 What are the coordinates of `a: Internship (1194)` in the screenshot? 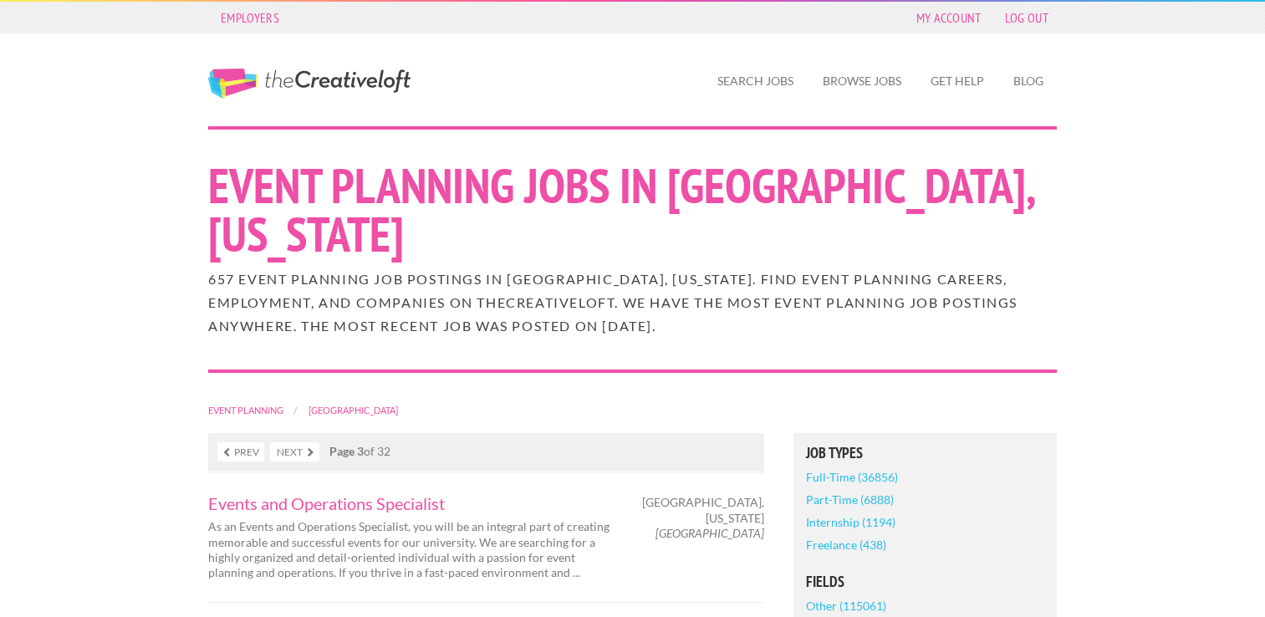 It's located at (850, 522).